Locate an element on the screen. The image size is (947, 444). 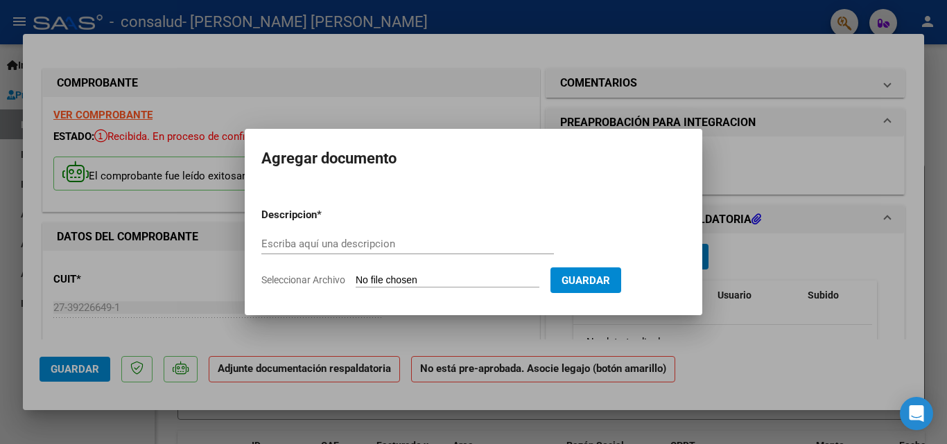
div: Open Intercom Messenger is located at coordinates (917, 414).